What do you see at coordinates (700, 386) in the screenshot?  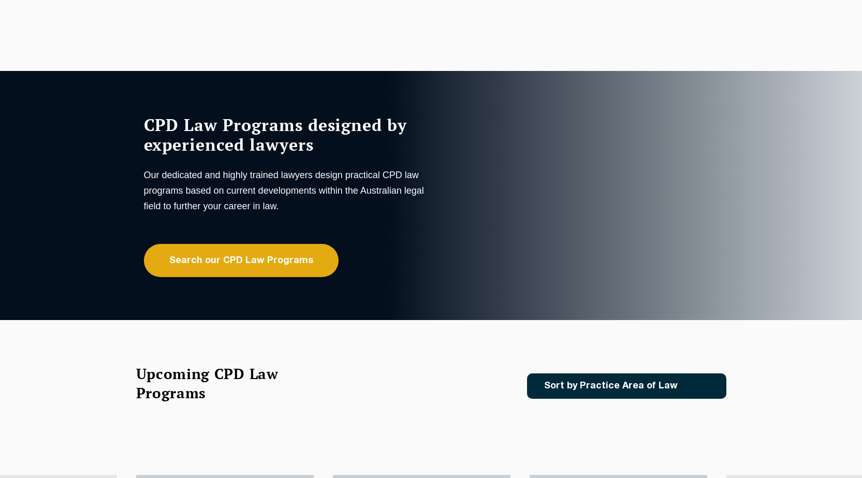 I see `img: Icon` at bounding box center [700, 386].